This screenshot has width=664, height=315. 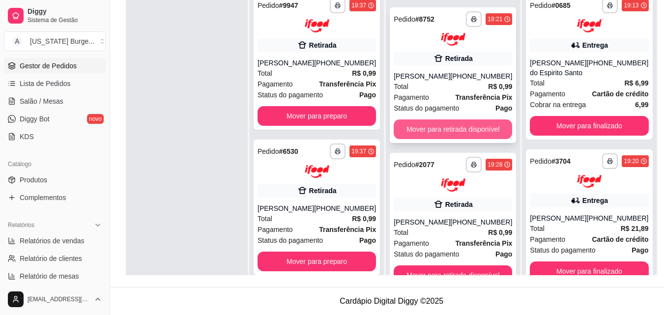 What do you see at coordinates (561, 161) in the screenshot?
I see `strong: # 3704` at bounding box center [561, 161].